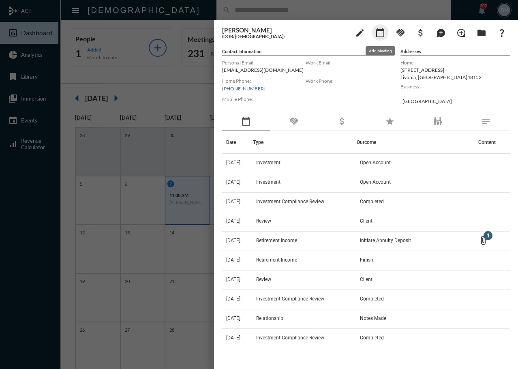 This screenshot has width=518, height=369. I want to click on h5: Addresses, so click(455, 52).